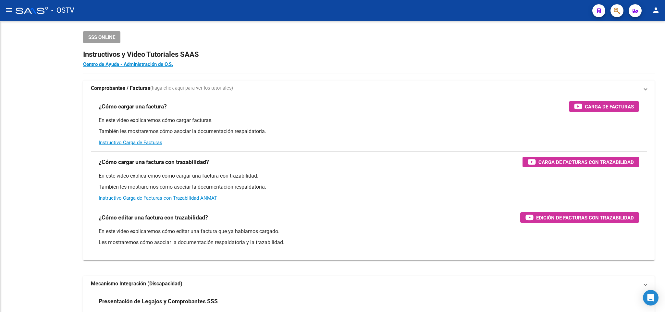 This screenshot has height=312, width=665. What do you see at coordinates (609, 106) in the screenshot?
I see `span: Carga de Facturas` at bounding box center [609, 106].